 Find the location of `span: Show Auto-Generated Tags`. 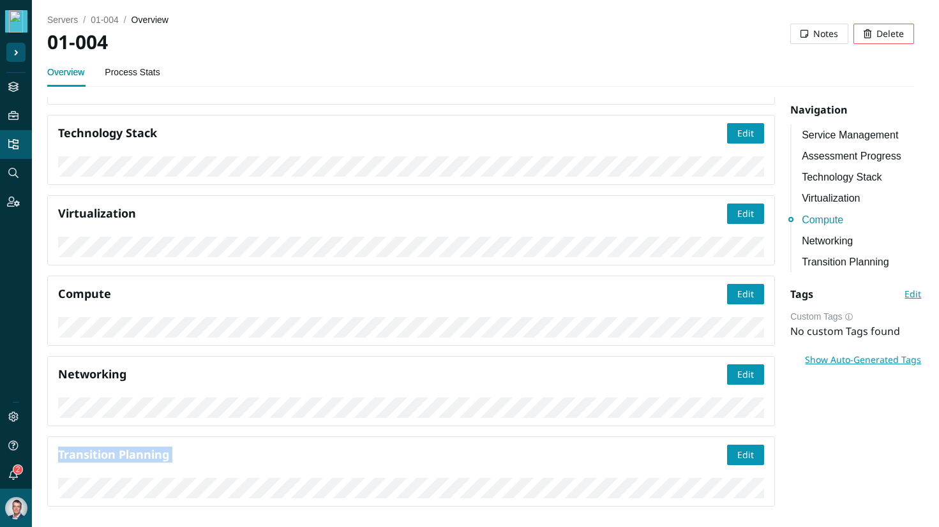

span: Show Auto-Generated Tags is located at coordinates (863, 360).